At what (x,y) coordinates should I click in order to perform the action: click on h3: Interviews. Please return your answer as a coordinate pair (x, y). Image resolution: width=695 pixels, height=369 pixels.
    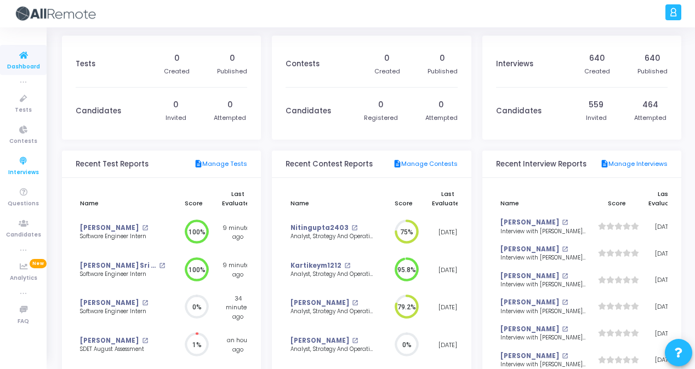
    Looking at the image, I should click on (514, 64).